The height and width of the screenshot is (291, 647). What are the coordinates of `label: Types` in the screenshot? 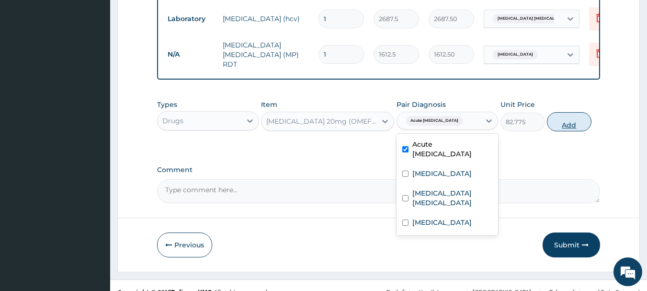 It's located at (167, 104).